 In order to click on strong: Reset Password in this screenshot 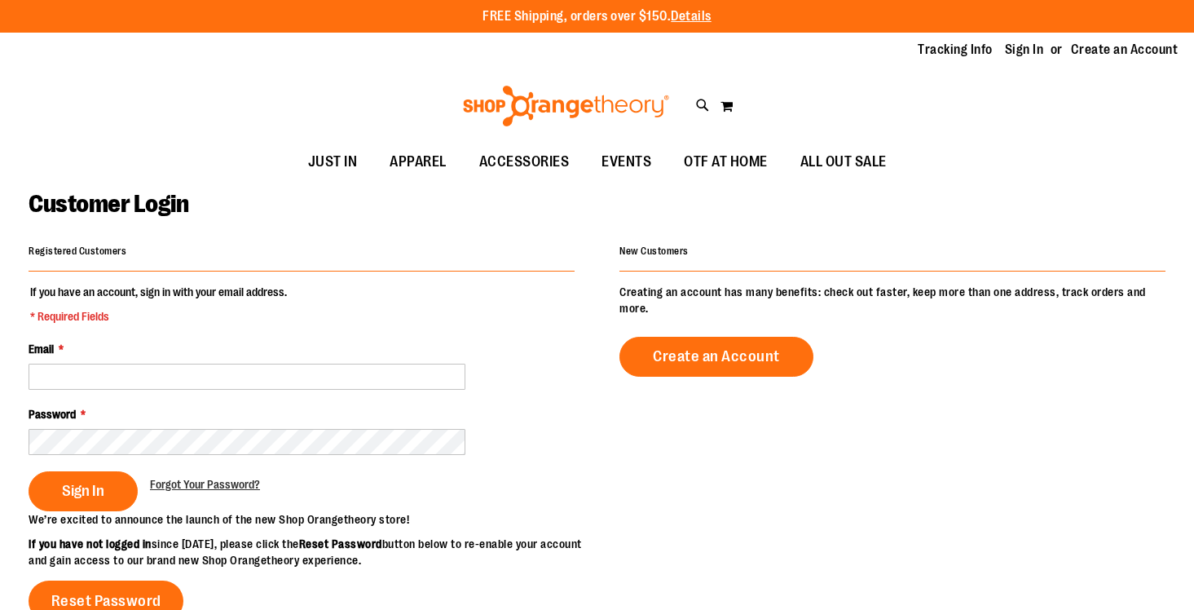, I will do `click(341, 544)`.